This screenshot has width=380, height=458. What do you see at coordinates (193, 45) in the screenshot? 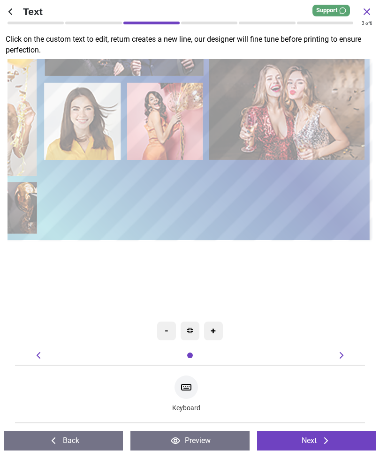
I see `p: Click on the custom text to edit, return creates a new line, our designer will fine tune before p...` at bounding box center [193, 45].